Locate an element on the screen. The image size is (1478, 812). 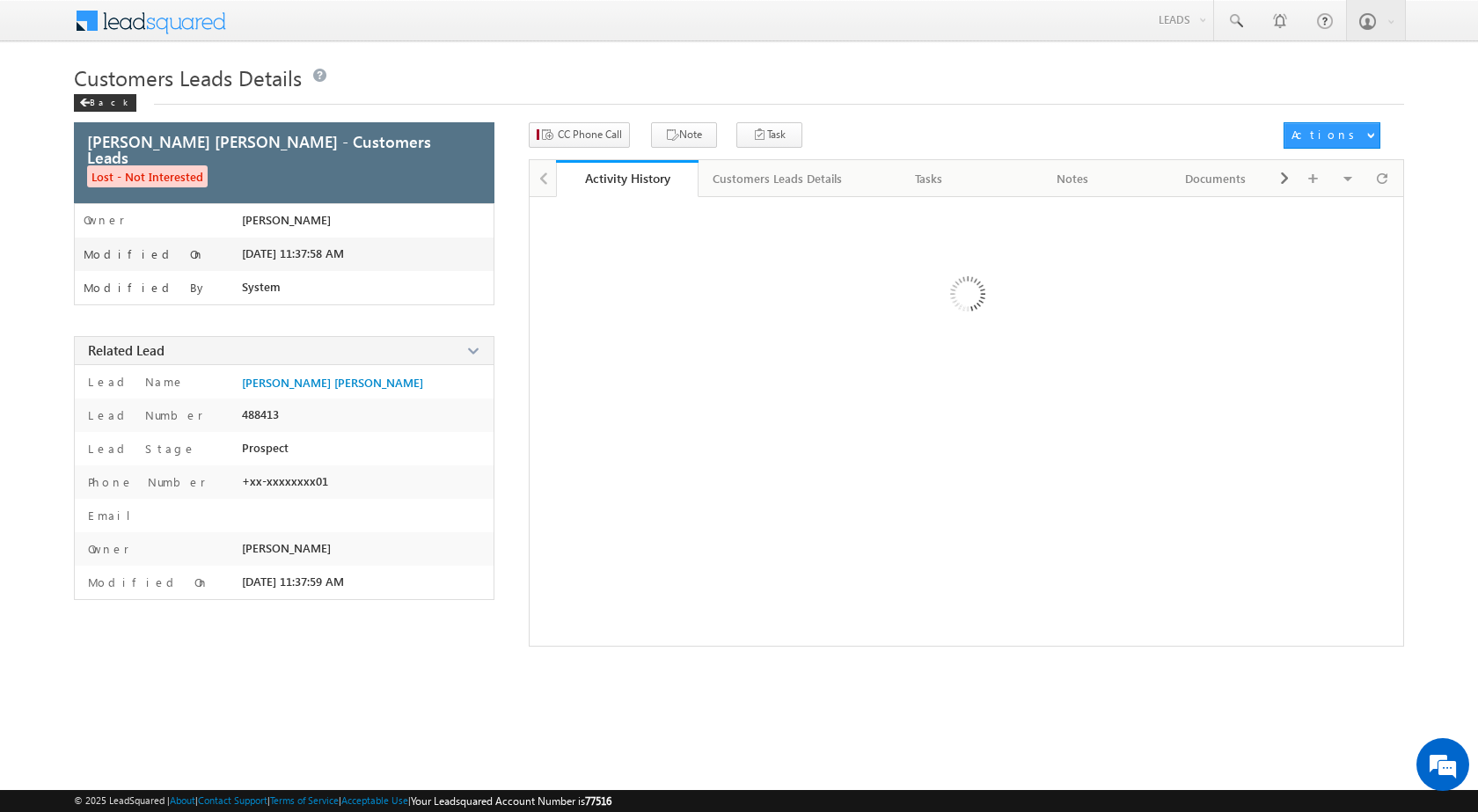
button: Note is located at coordinates (683, 135).